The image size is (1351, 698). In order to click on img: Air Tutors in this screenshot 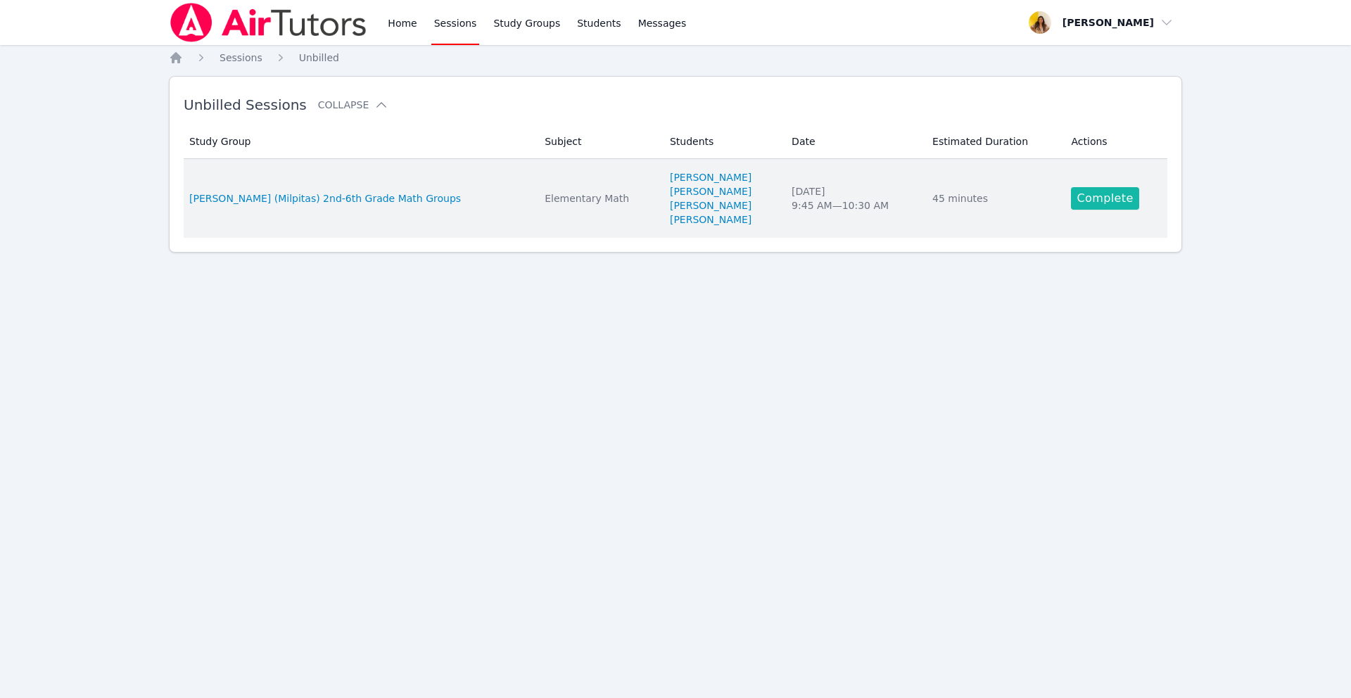, I will do `click(268, 23)`.